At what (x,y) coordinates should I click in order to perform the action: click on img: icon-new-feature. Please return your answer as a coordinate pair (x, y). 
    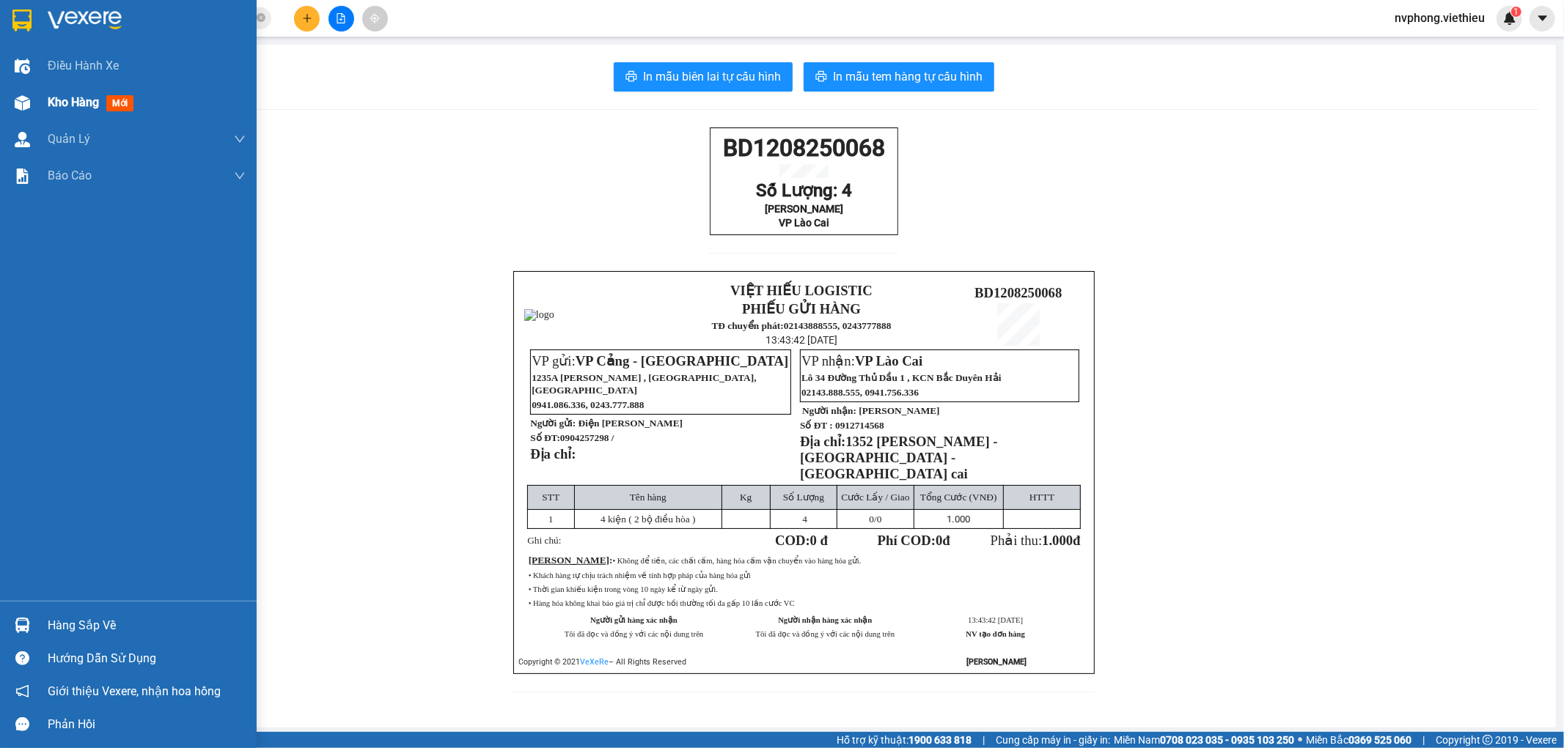
    Looking at the image, I should click on (1509, 18).